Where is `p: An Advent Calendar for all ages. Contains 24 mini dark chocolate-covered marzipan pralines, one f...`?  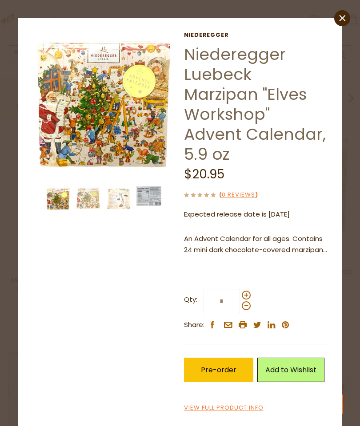 p: An Advent Calendar for all ages. Contains 24 mini dark chocolate-covered marzipan pralines, one f... is located at coordinates (256, 245).